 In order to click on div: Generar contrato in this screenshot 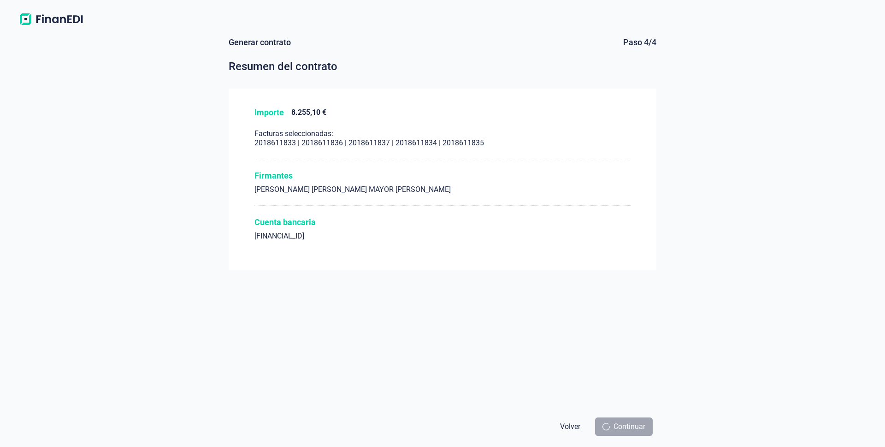, I will do `click(260, 42)`.